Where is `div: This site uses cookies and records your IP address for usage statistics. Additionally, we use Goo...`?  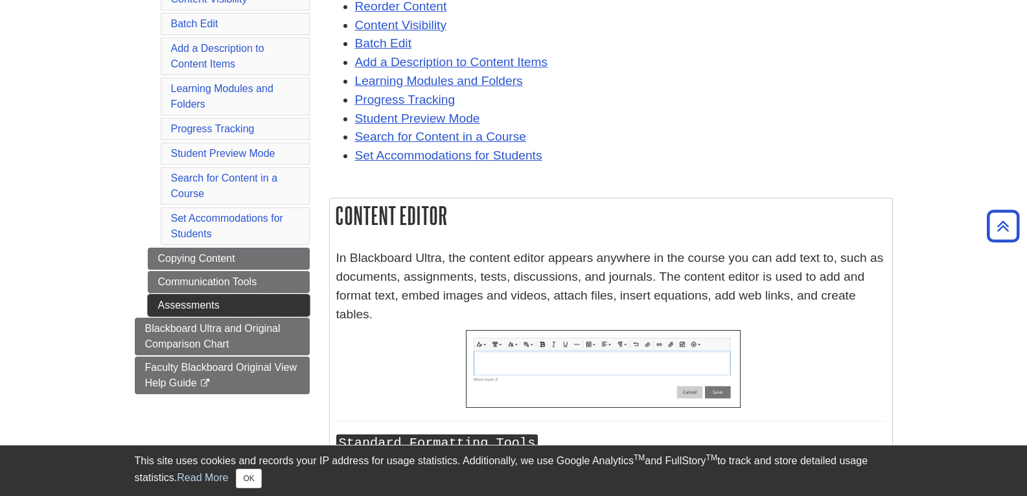 div: This site uses cookies and records your IP address for usage statistics. Additionally, we use Goo... is located at coordinates (514, 471).